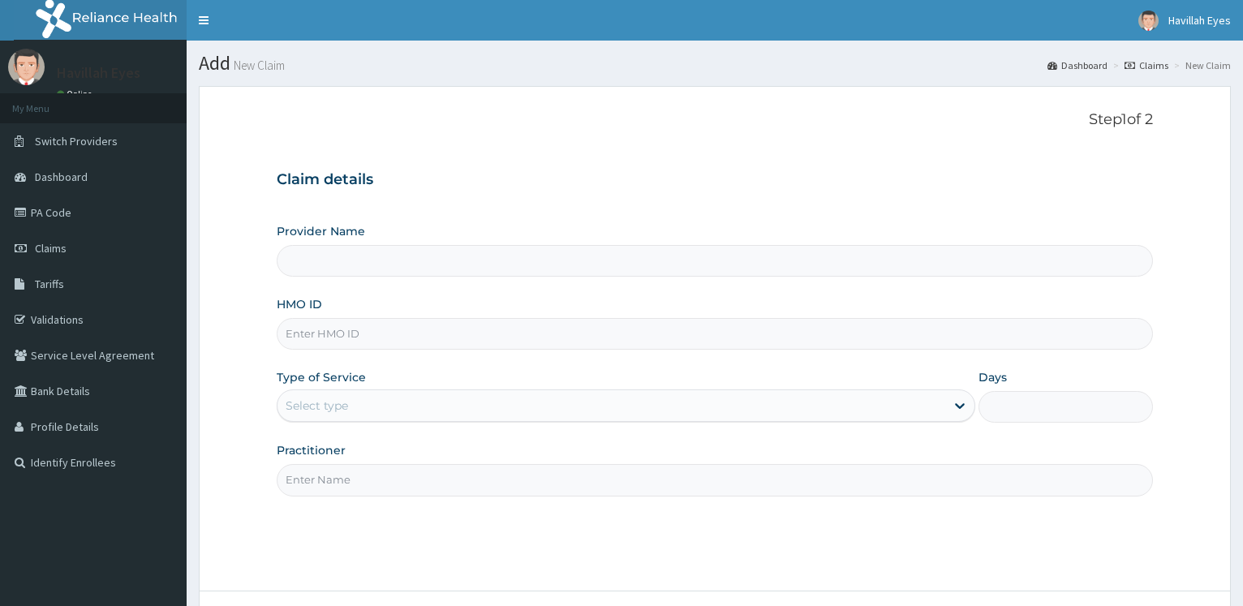  What do you see at coordinates (61, 177) in the screenshot?
I see `span: Dashboard` at bounding box center [61, 177].